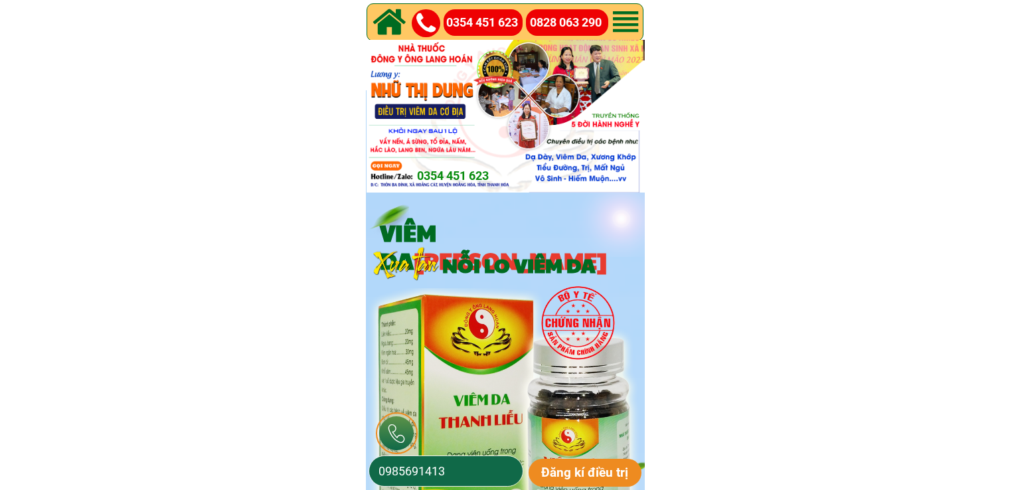  Describe the element at coordinates (445, 471) in the screenshot. I see `input: Số điện thoại` at that location.